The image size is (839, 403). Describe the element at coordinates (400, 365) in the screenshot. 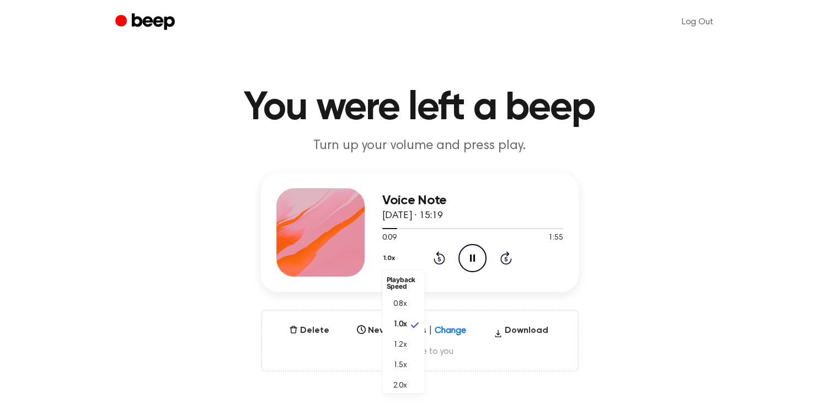

I see `span: 1.5x` at that location.